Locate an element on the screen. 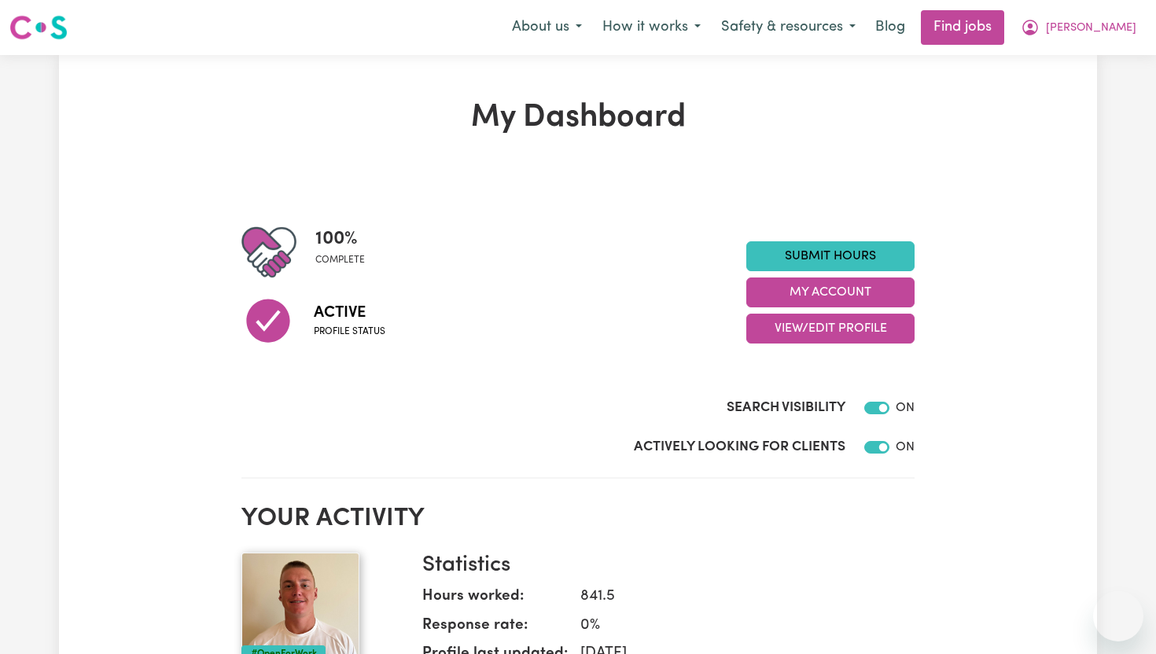 This screenshot has width=1156, height=654. h2: Your activity is located at coordinates (578, 519).